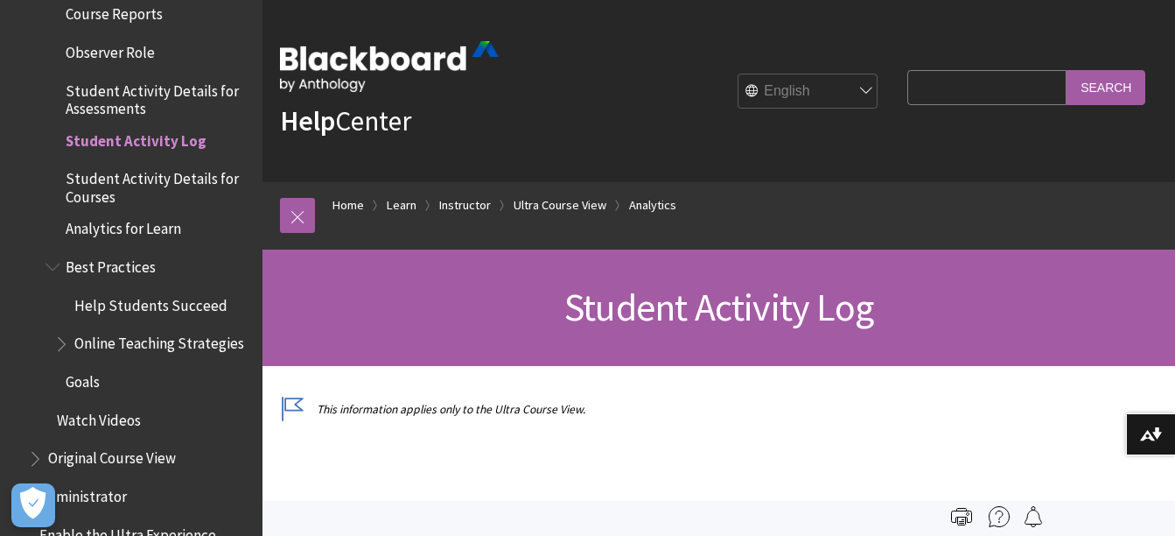 This screenshot has width=1175, height=536. I want to click on span: Goals, so click(82, 378).